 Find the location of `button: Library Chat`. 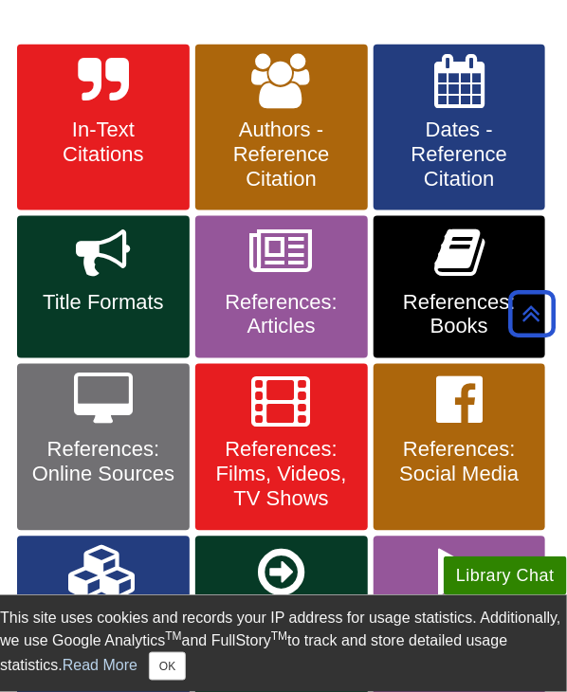

button: Library Chat is located at coordinates (505, 575).